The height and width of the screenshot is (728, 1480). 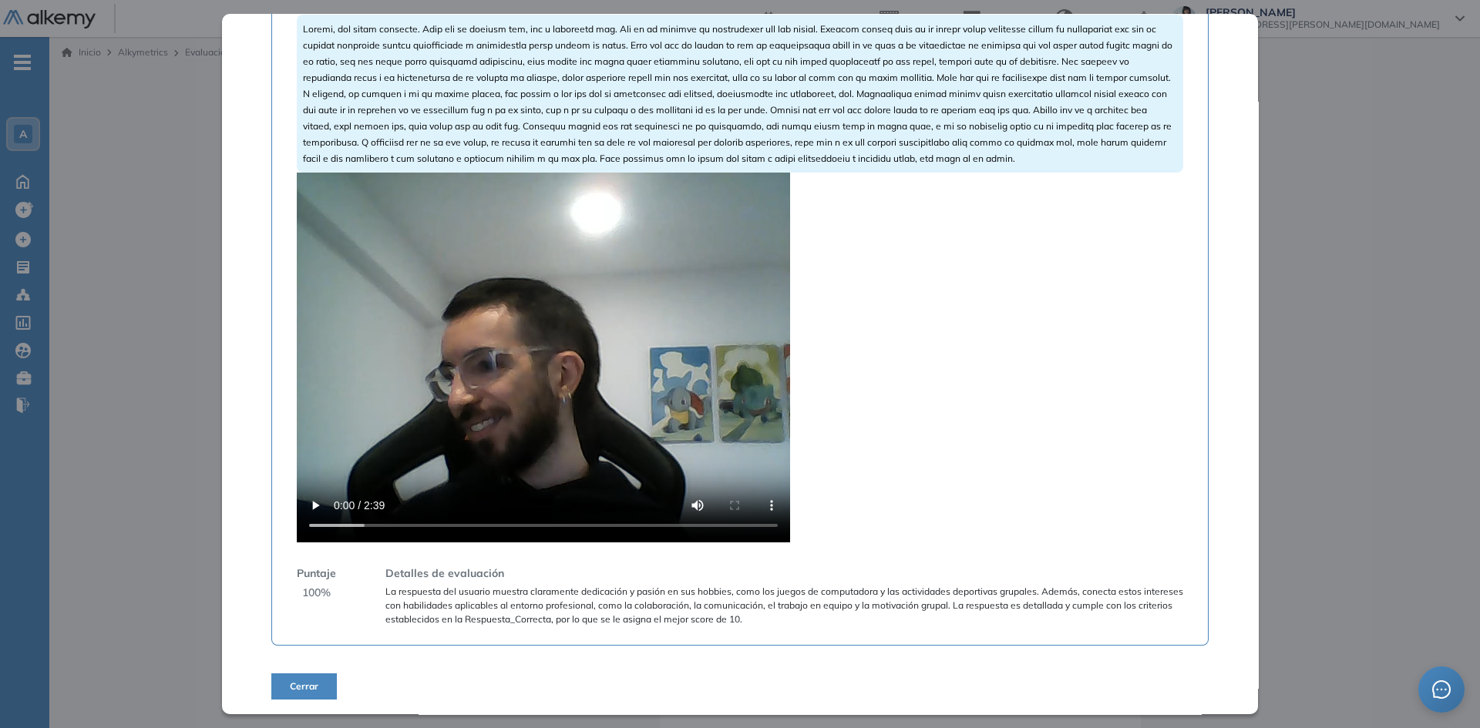 What do you see at coordinates (737, 93) in the screenshot?
I see `span: Loremi, dol sitam consecte. Adip eli se doeiusm tem, inc u laboreetd mag. Ali en ad minimve qu no...` at bounding box center [737, 93].